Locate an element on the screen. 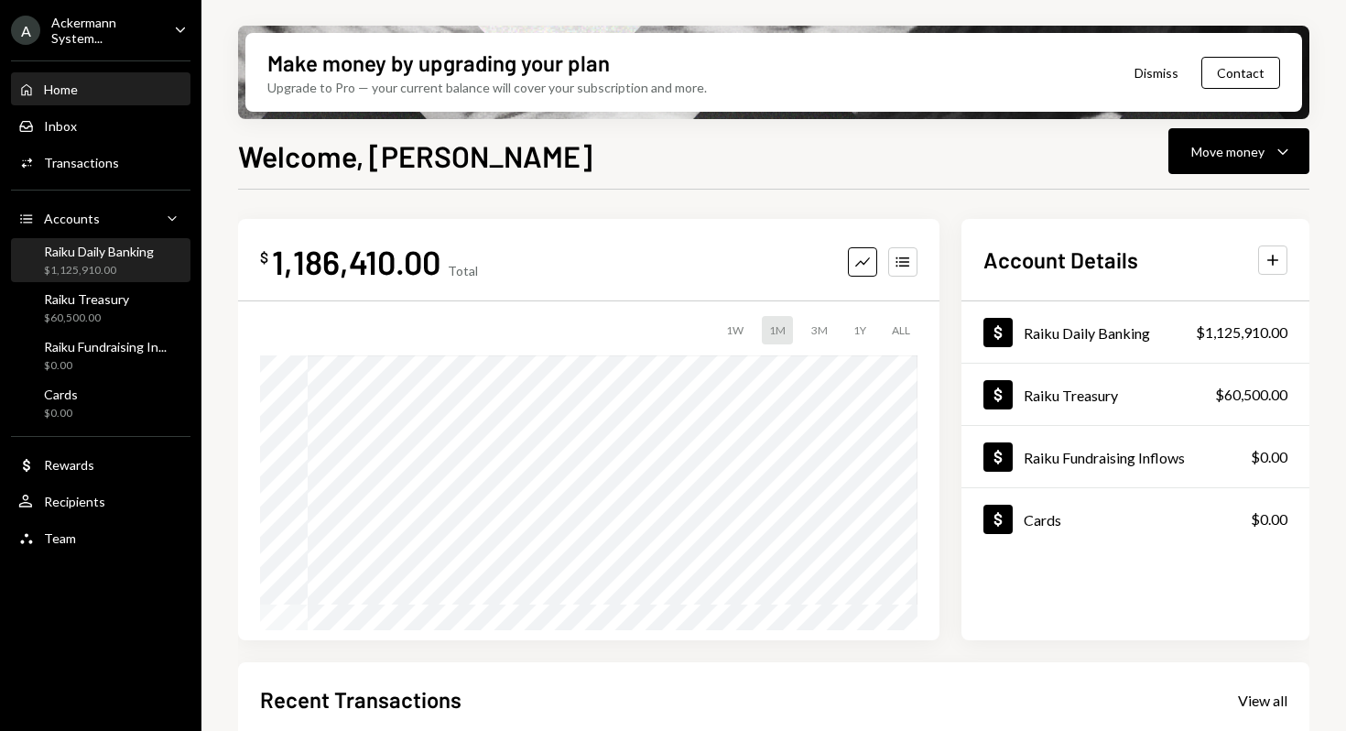 The width and height of the screenshot is (1346, 731). a: Inbox is located at coordinates (101, 125).